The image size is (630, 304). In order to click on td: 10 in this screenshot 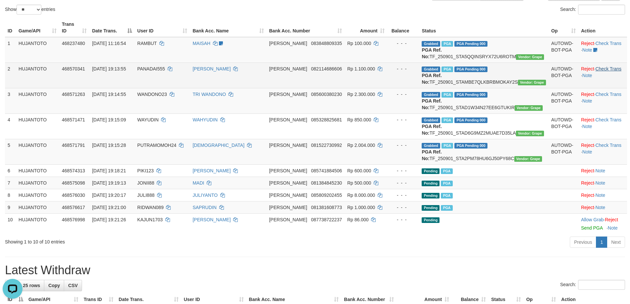, I will do `click(10, 224)`.